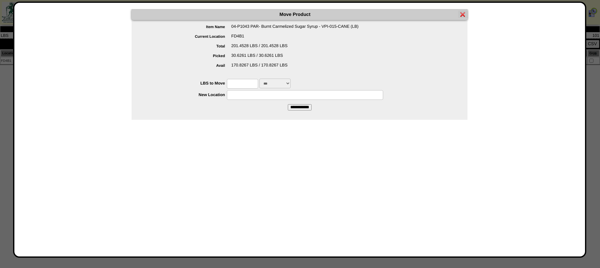  I want to click on div: 04-P1043 PAR- Burnt Carmelized Sugar Syrup - VPI-015-CANE (LB), so click(305, 29).